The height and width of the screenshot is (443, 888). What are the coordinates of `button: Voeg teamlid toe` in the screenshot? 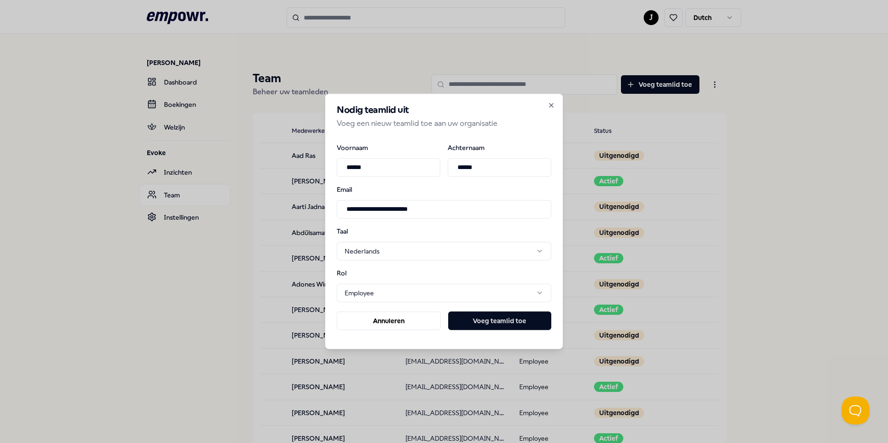 It's located at (499, 321).